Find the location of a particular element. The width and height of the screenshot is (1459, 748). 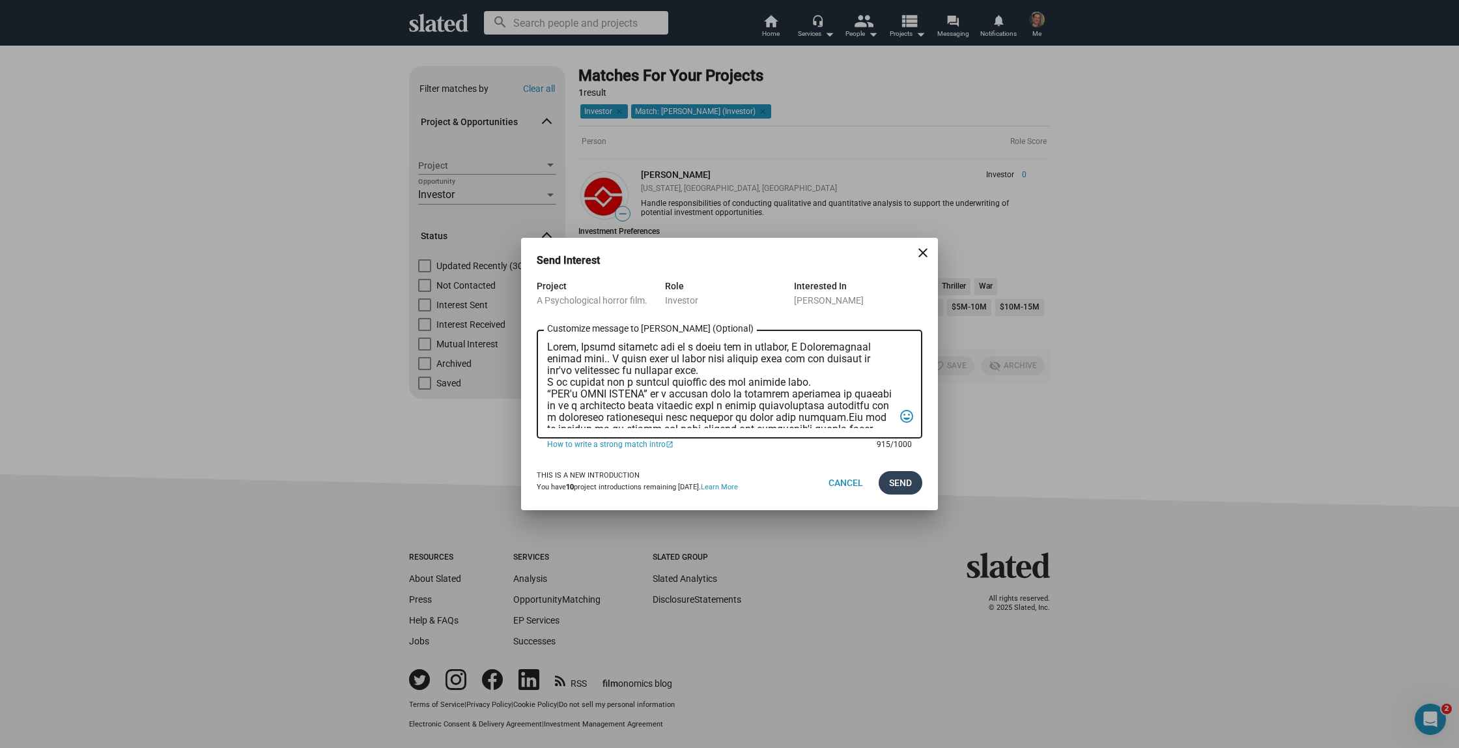

div: Role is located at coordinates (729, 286).